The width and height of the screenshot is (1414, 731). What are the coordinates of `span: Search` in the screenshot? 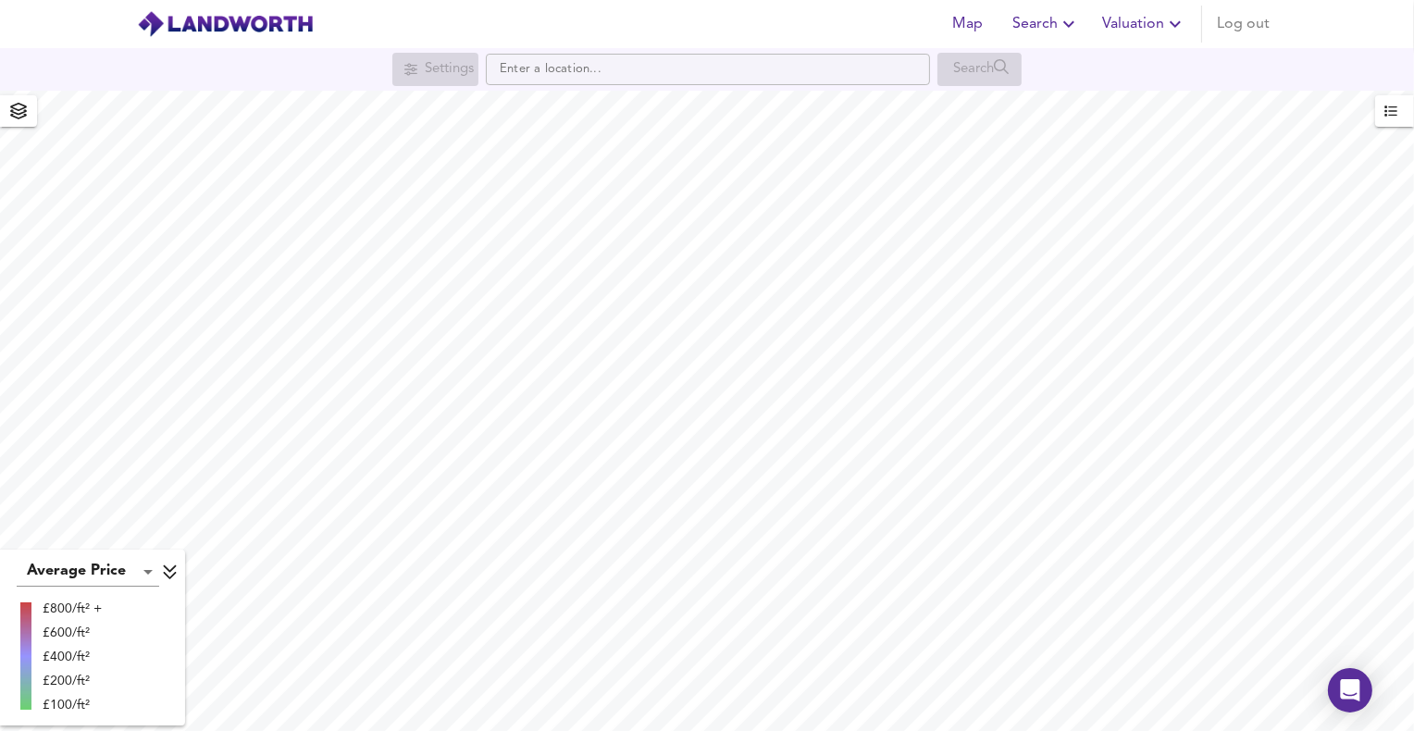 It's located at (1045, 24).